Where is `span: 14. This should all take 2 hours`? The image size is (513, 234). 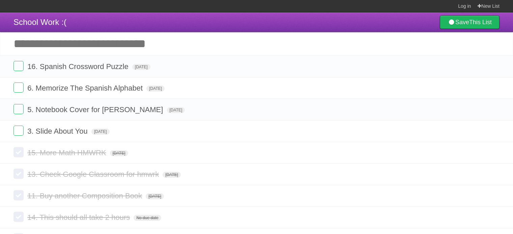 span: 14. This should all take 2 hours is located at coordinates (79, 217).